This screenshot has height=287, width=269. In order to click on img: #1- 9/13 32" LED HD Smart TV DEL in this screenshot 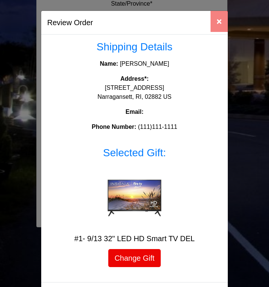, I will do `click(135, 198)`.